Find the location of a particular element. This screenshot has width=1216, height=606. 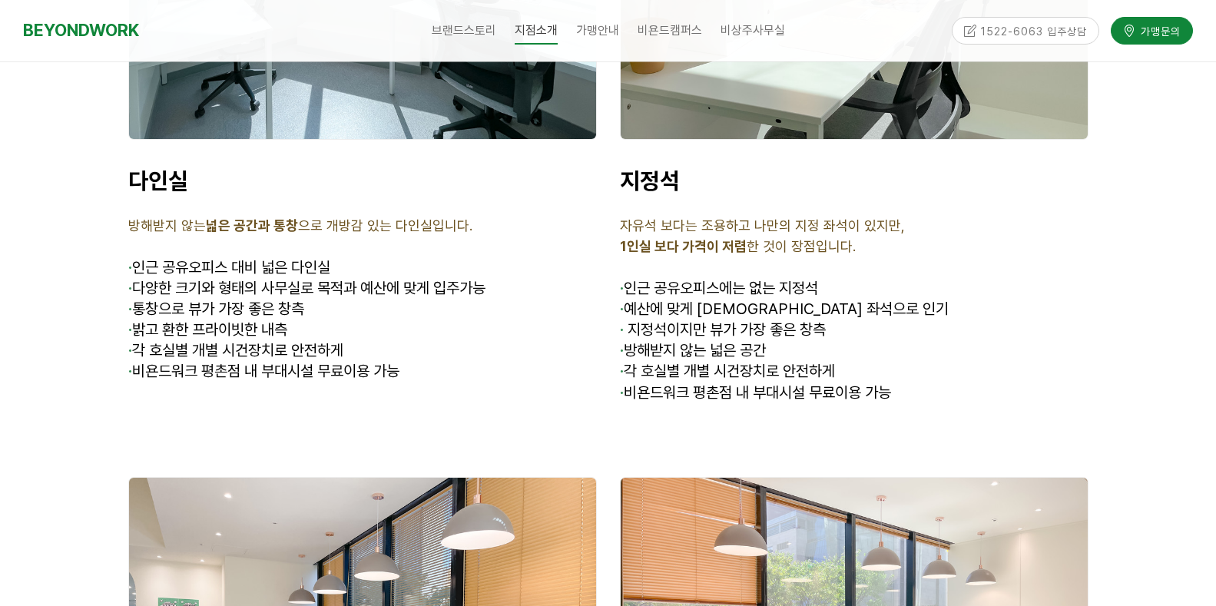

a: 비욘드캠퍼스 is located at coordinates (670, 31).